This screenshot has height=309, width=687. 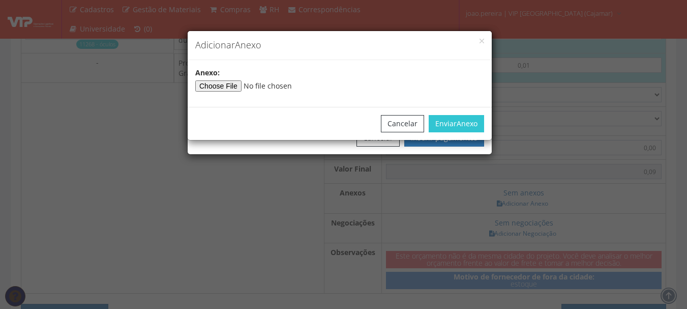 What do you see at coordinates (456, 124) in the screenshot?
I see `button: Enviar` at bounding box center [456, 124].